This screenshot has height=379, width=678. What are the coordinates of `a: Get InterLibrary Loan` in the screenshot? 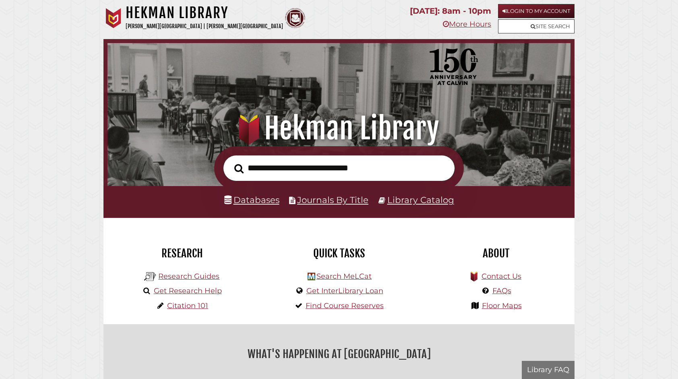 It's located at (345, 291).